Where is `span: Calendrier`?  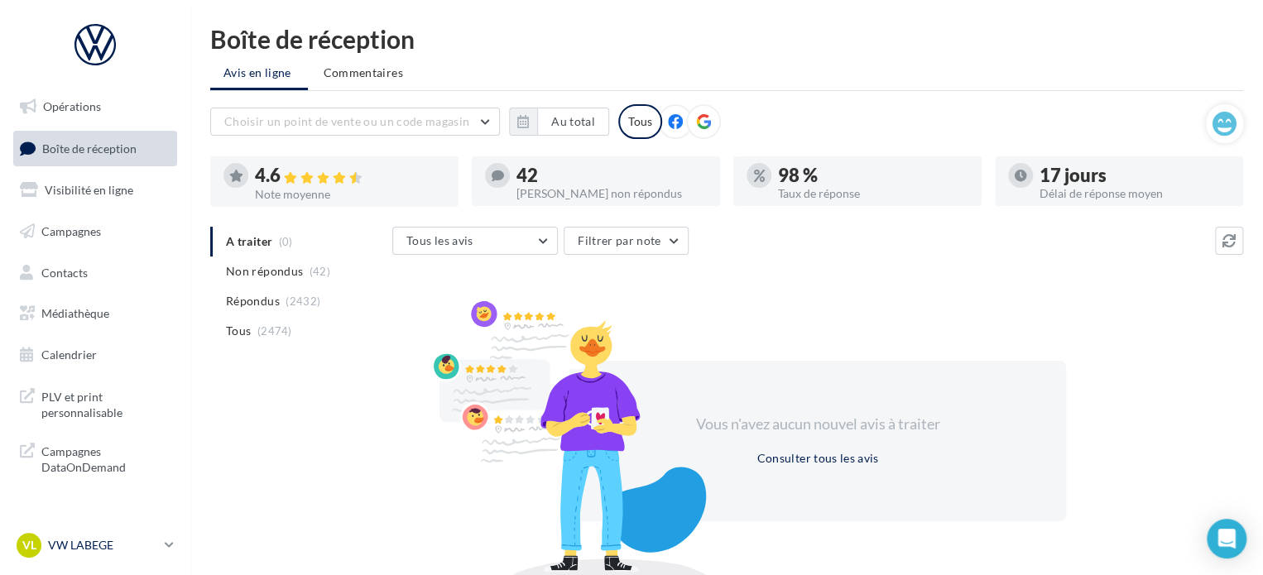
span: Calendrier is located at coordinates (69, 354).